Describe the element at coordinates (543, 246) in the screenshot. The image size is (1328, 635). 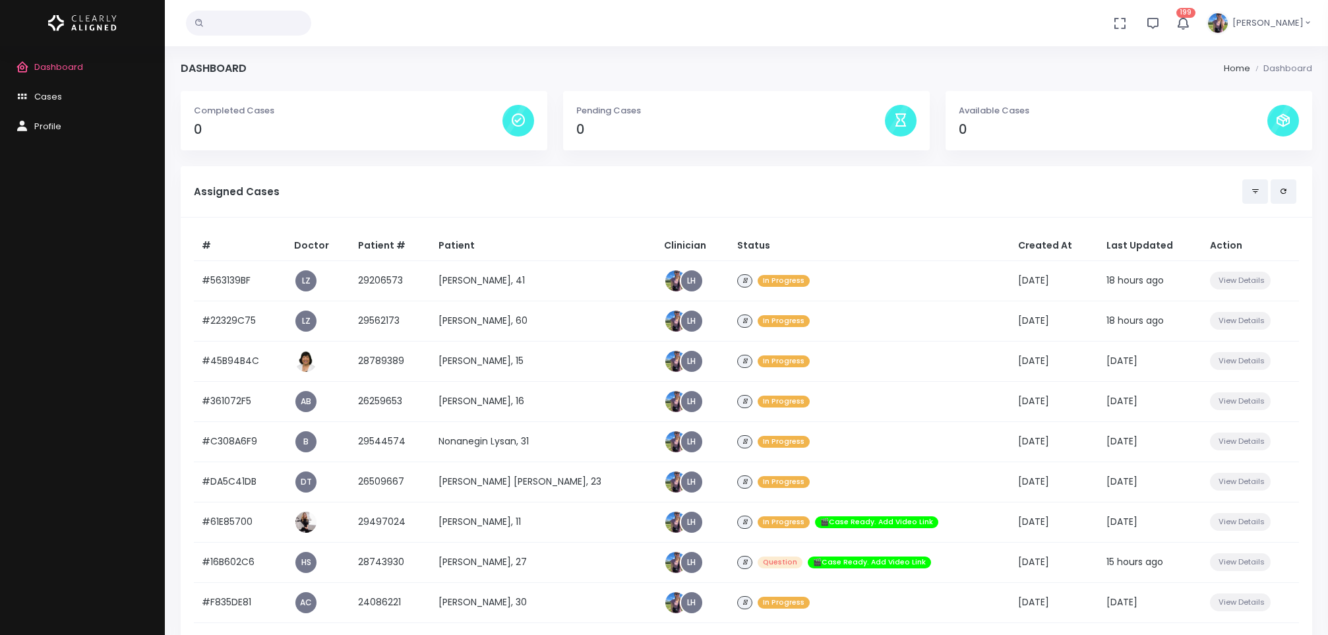
I see `th: Patient` at that location.